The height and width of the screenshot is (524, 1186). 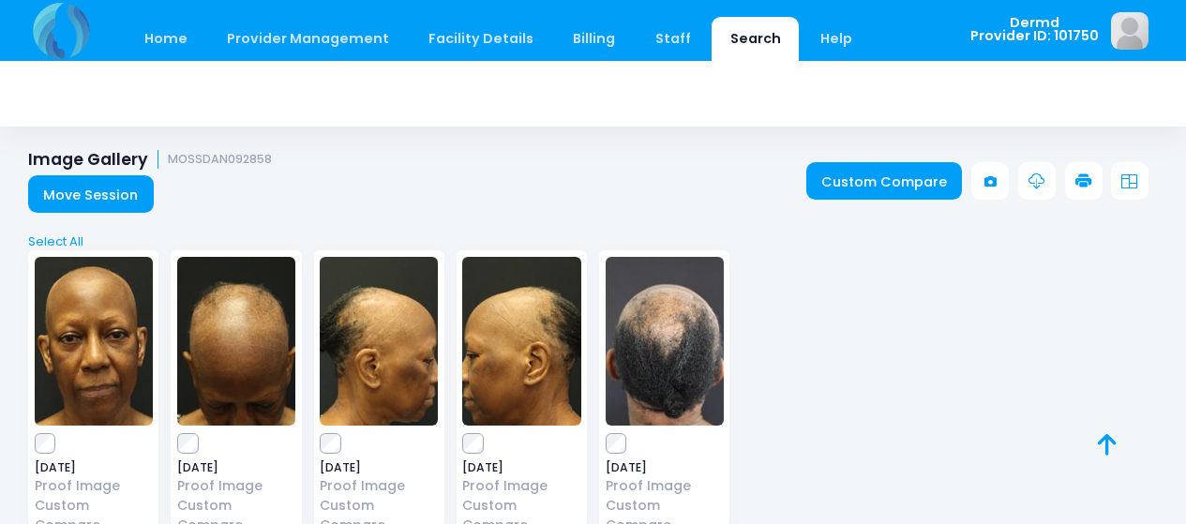 I want to click on a: Select All, so click(x=593, y=242).